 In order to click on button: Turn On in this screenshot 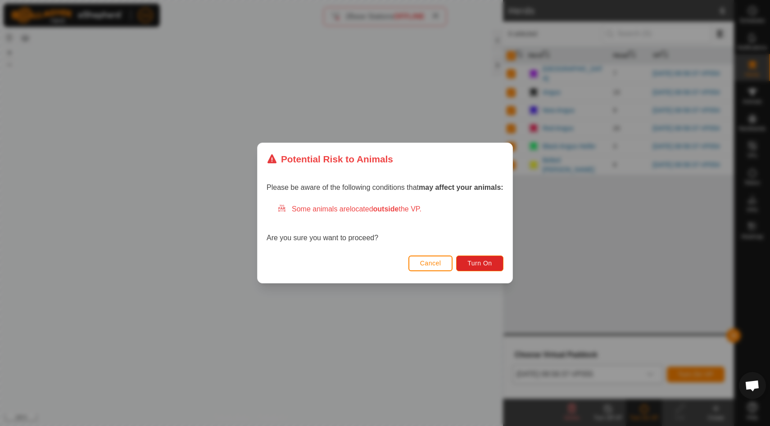, I will do `click(480, 263)`.